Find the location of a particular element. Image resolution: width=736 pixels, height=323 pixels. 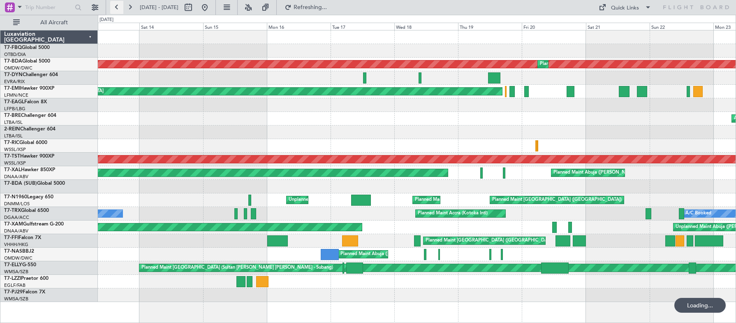

a: T7-FBQGlobal 5000 is located at coordinates (27, 48).